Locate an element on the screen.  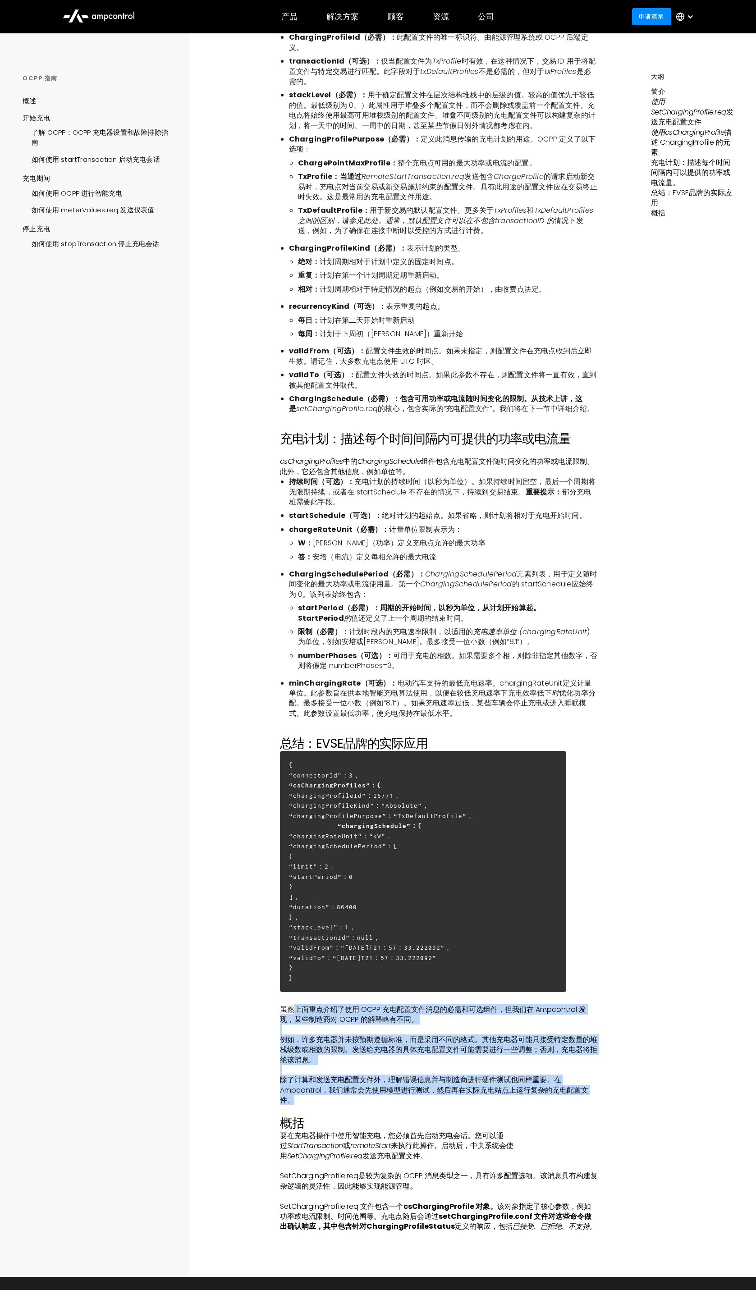
font: 该对象指定了核心参数，例如功率或电流限制、时间范围等。充电点随后会通过 is located at coordinates (436, 1211).